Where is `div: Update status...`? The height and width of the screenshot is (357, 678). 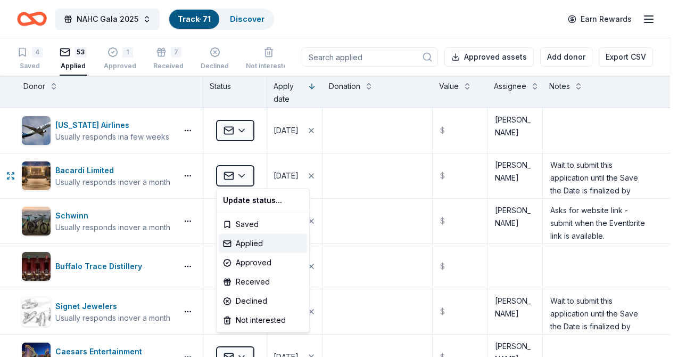 div: Update status... is located at coordinates (263, 200).